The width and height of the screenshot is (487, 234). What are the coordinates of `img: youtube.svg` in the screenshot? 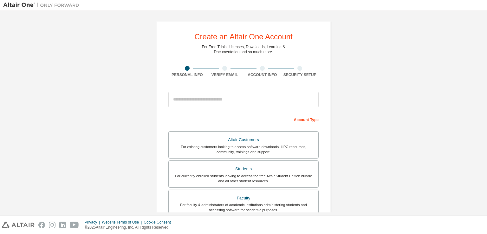 It's located at (74, 225).